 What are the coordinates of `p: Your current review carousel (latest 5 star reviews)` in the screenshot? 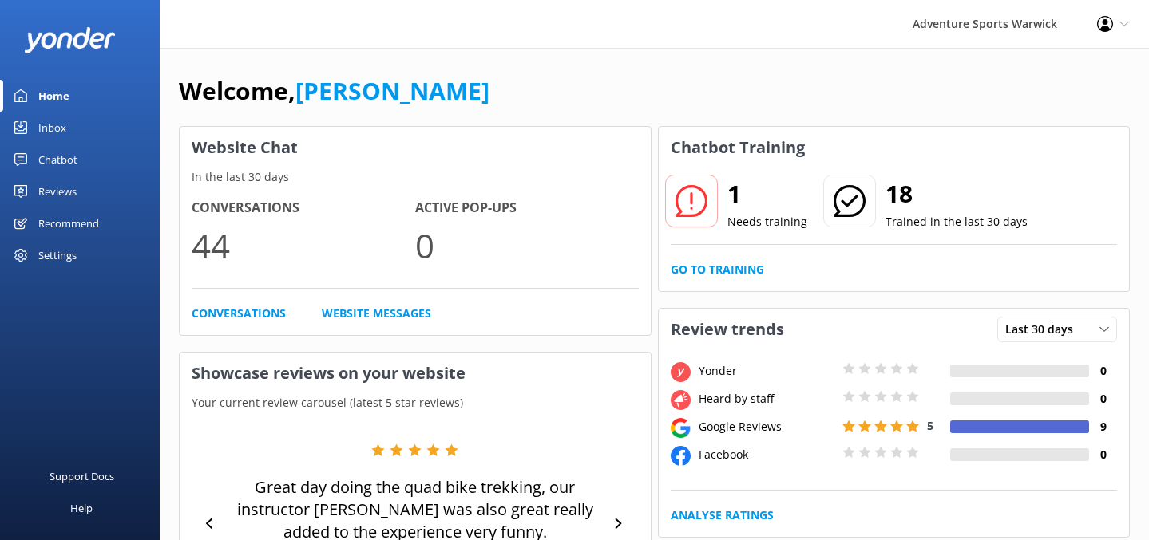 It's located at (415, 403).